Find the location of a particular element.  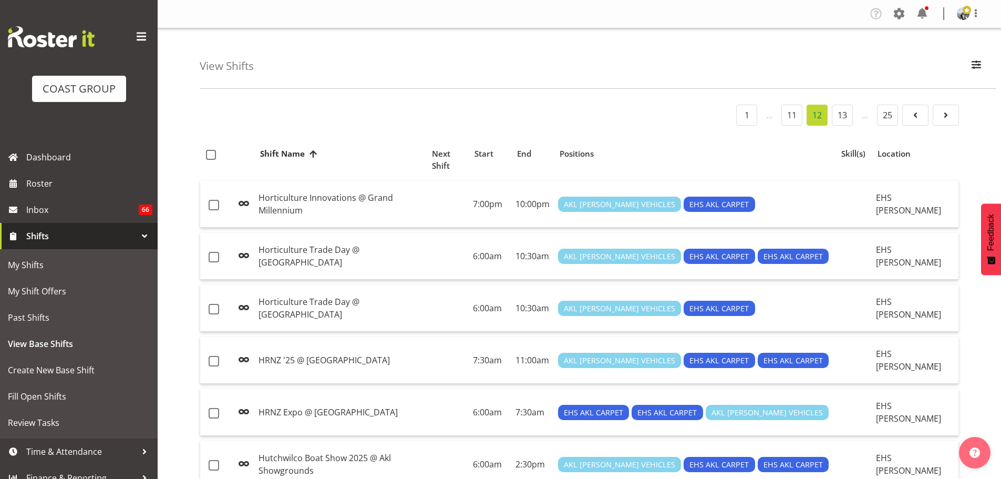

a: 1 is located at coordinates (747, 115).